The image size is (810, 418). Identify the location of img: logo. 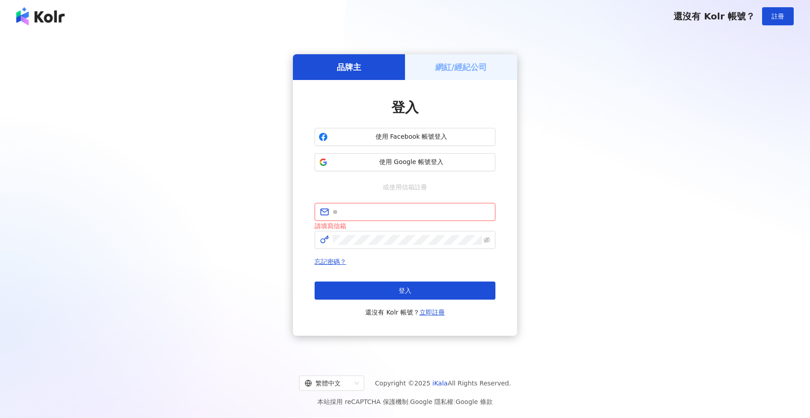
(40, 16).